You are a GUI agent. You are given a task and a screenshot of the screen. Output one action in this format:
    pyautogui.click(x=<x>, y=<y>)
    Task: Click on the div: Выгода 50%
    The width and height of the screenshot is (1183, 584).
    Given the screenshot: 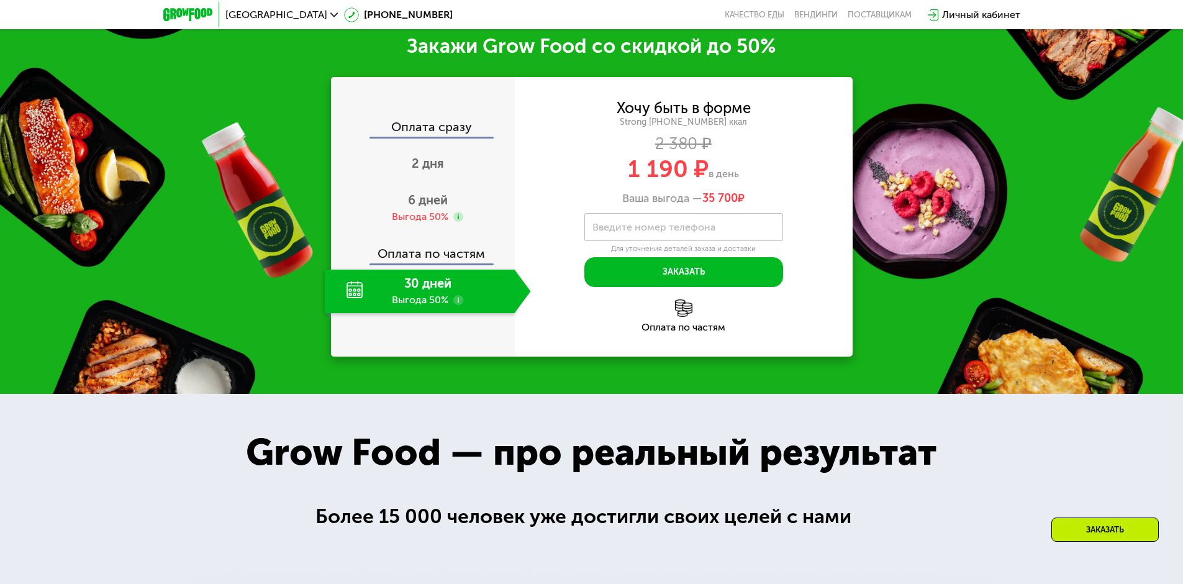 What is the action you would take?
    pyautogui.click(x=420, y=217)
    